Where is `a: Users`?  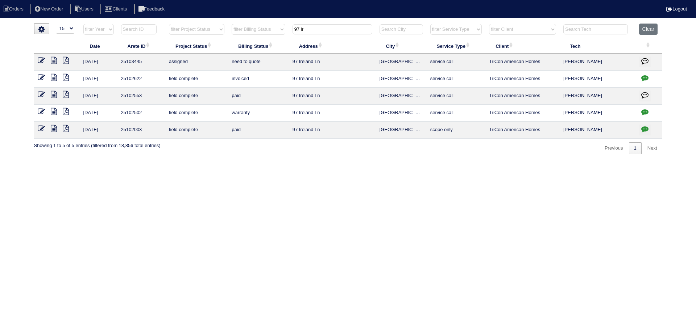
a: Users is located at coordinates (85, 9).